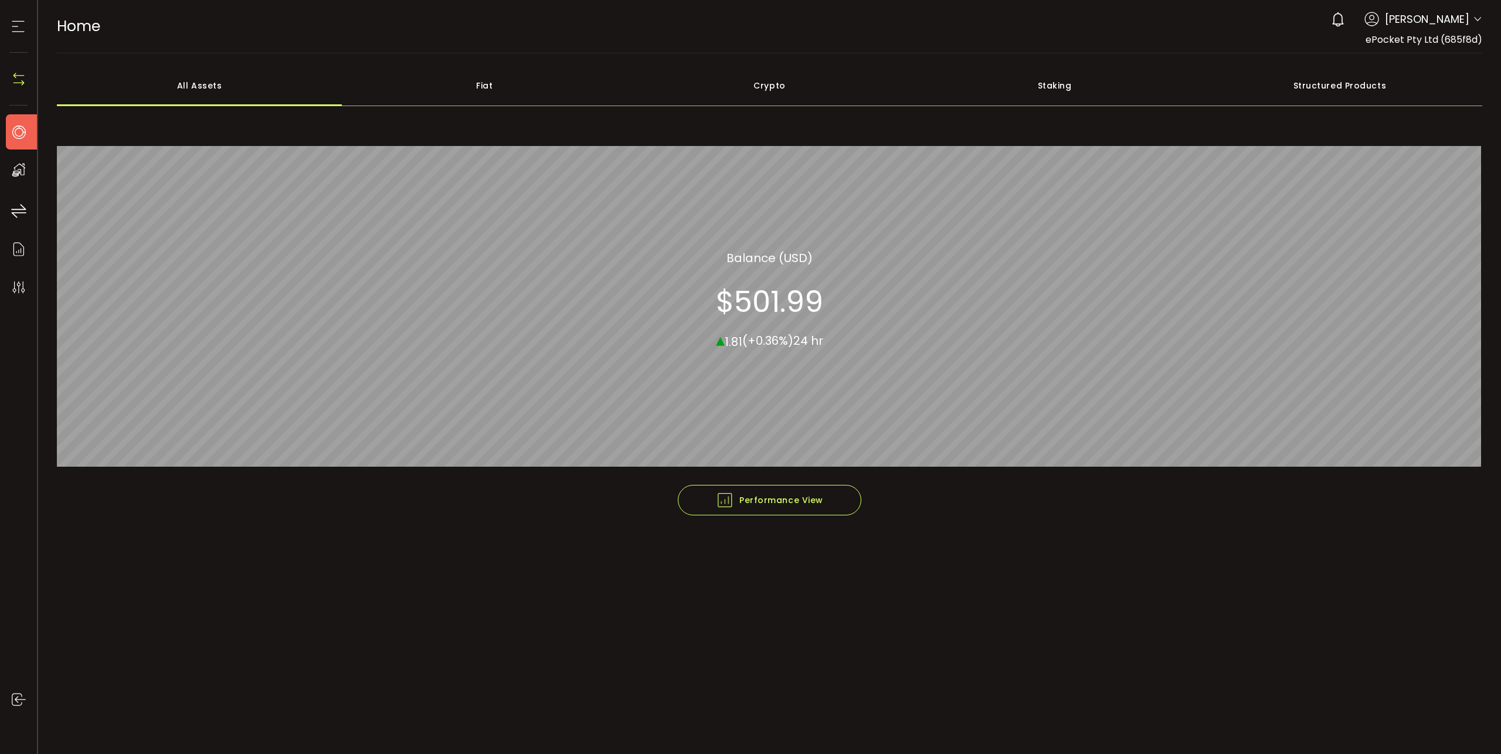 This screenshot has height=754, width=1501. I want to click on div: Chat Widget, so click(1432, 691).